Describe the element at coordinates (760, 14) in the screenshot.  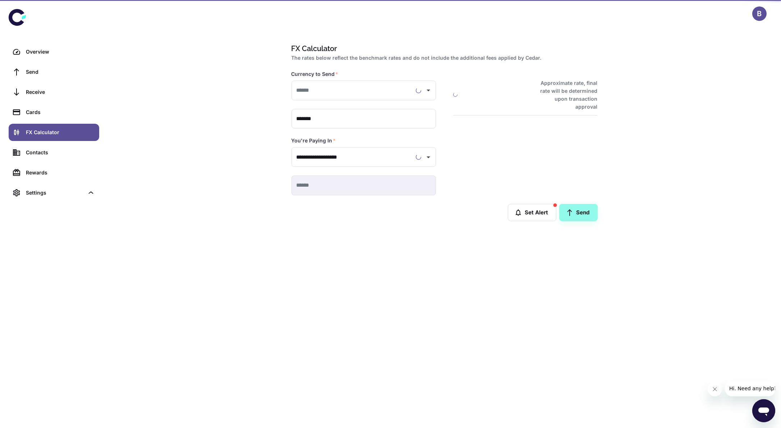
I see `div: B` at that location.